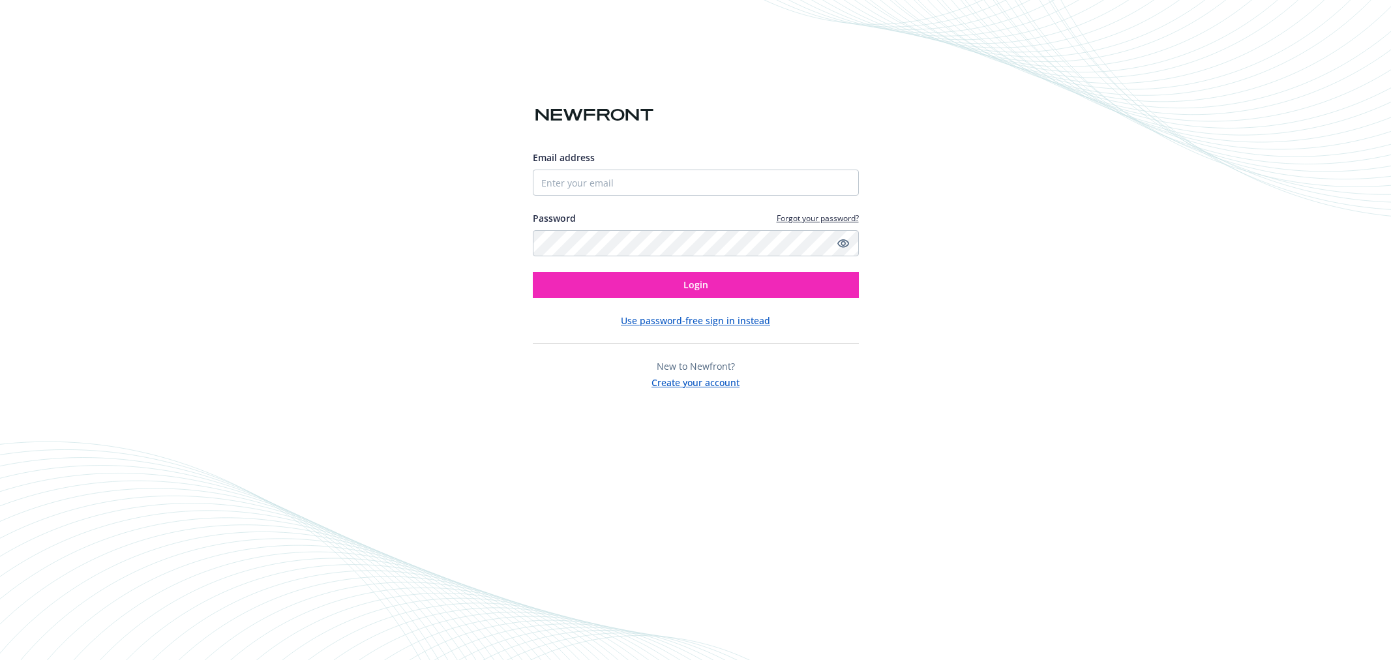 This screenshot has height=660, width=1391. What do you see at coordinates (695, 320) in the screenshot?
I see `button: Use password-free sign in instead` at bounding box center [695, 320].